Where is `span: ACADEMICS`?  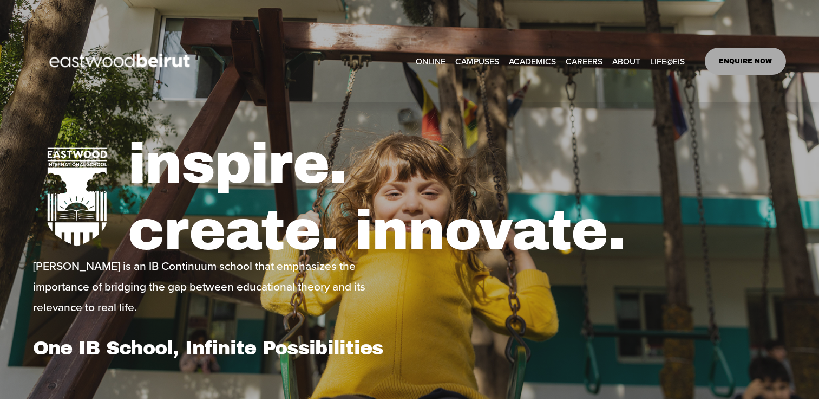 span: ACADEMICS is located at coordinates (532, 61).